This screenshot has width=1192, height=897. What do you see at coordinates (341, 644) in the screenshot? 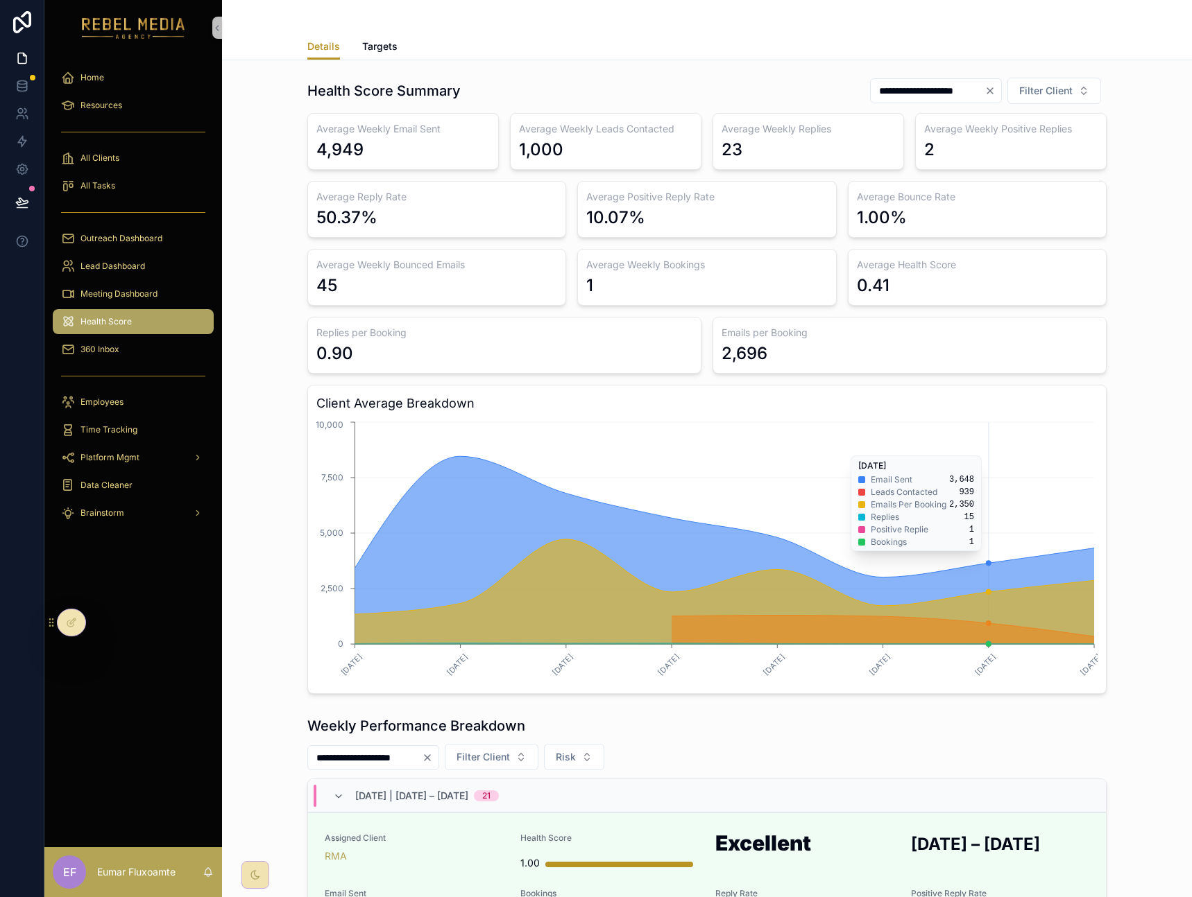
I see `tspan: 0` at bounding box center [341, 644].